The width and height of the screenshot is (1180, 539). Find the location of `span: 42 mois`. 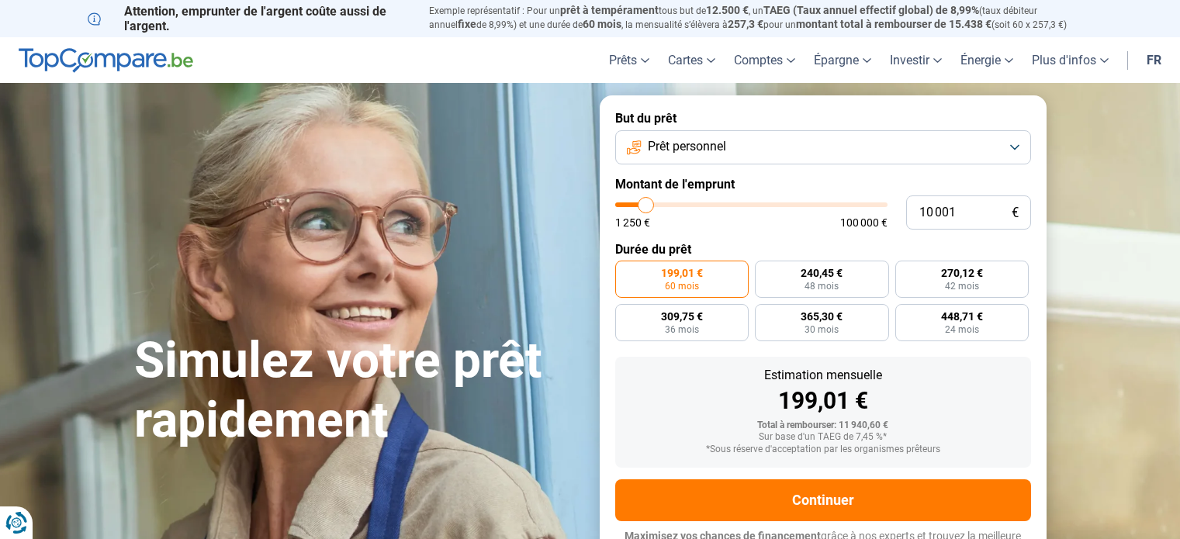

span: 42 mois is located at coordinates (962, 286).